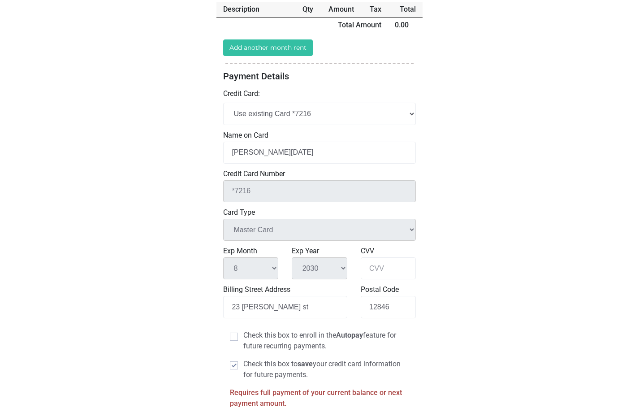 The image size is (639, 408). What do you see at coordinates (388, 268) in the screenshot?
I see `input: CVV` at bounding box center [388, 268].